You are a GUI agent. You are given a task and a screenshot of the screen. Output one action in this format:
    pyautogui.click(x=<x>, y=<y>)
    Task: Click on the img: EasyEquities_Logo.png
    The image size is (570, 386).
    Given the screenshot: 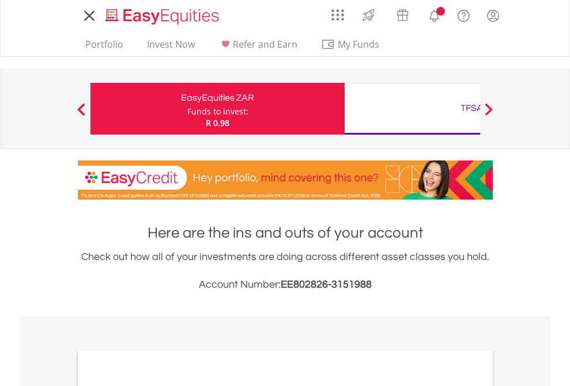 What is the action you would take?
    pyautogui.click(x=163, y=16)
    